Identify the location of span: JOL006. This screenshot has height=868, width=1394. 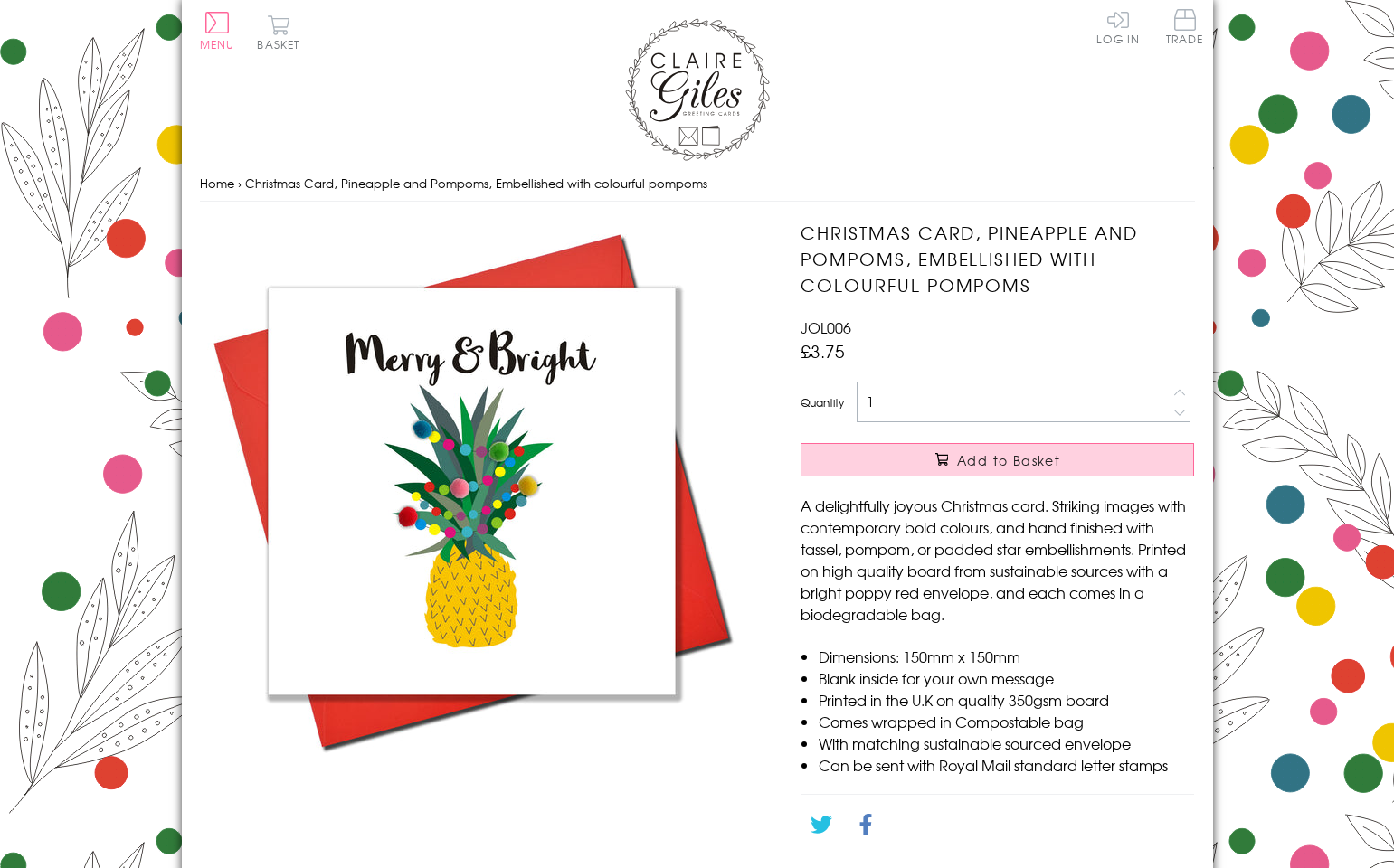
(826, 327).